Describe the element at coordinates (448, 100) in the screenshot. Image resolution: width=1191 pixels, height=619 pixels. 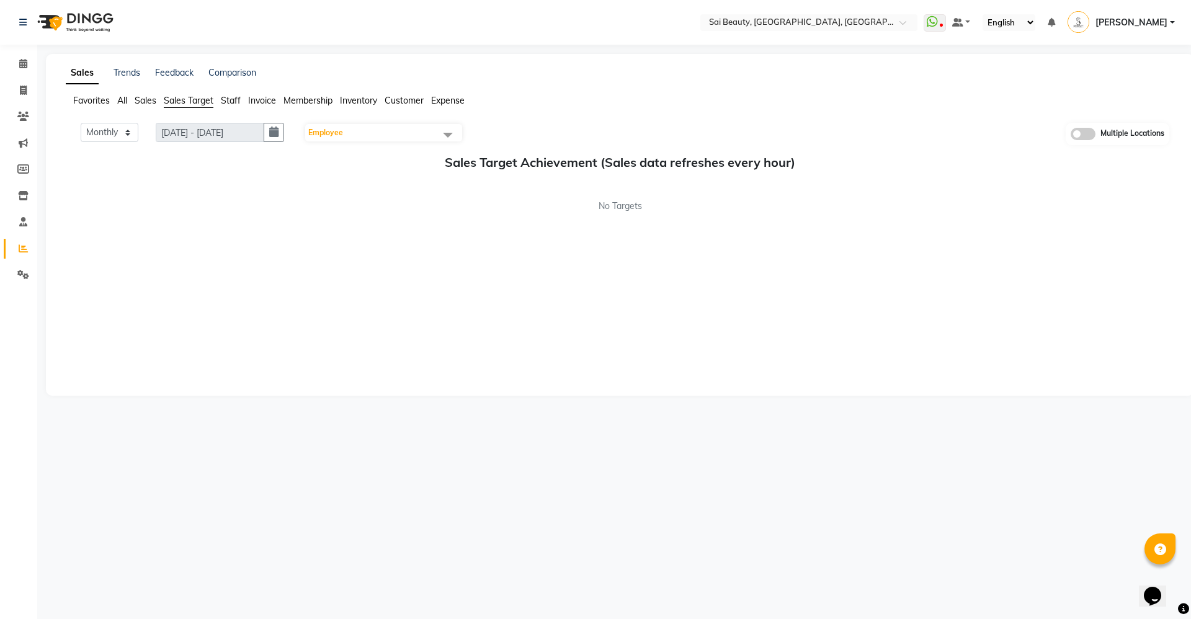
I see `span: Expense` at that location.